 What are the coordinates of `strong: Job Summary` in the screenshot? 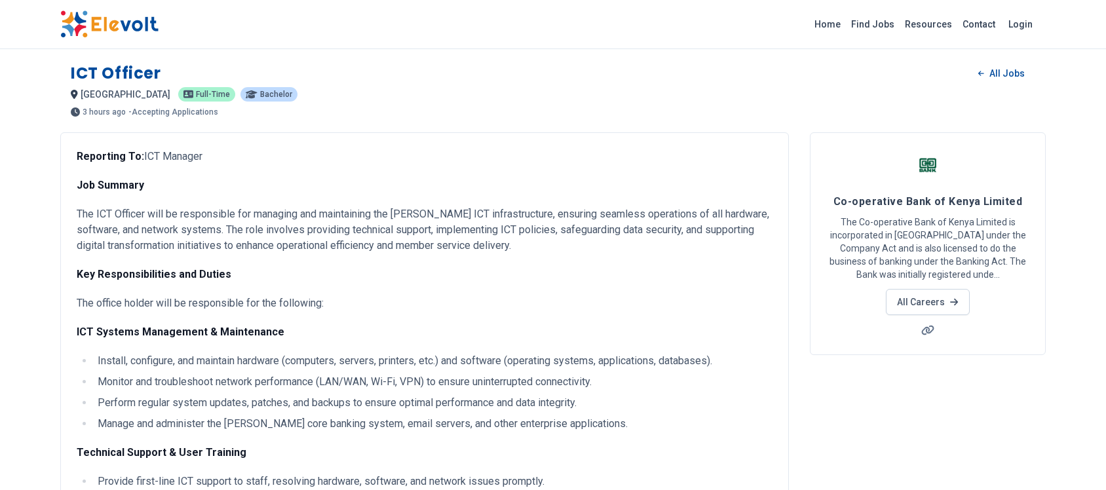 It's located at (110, 185).